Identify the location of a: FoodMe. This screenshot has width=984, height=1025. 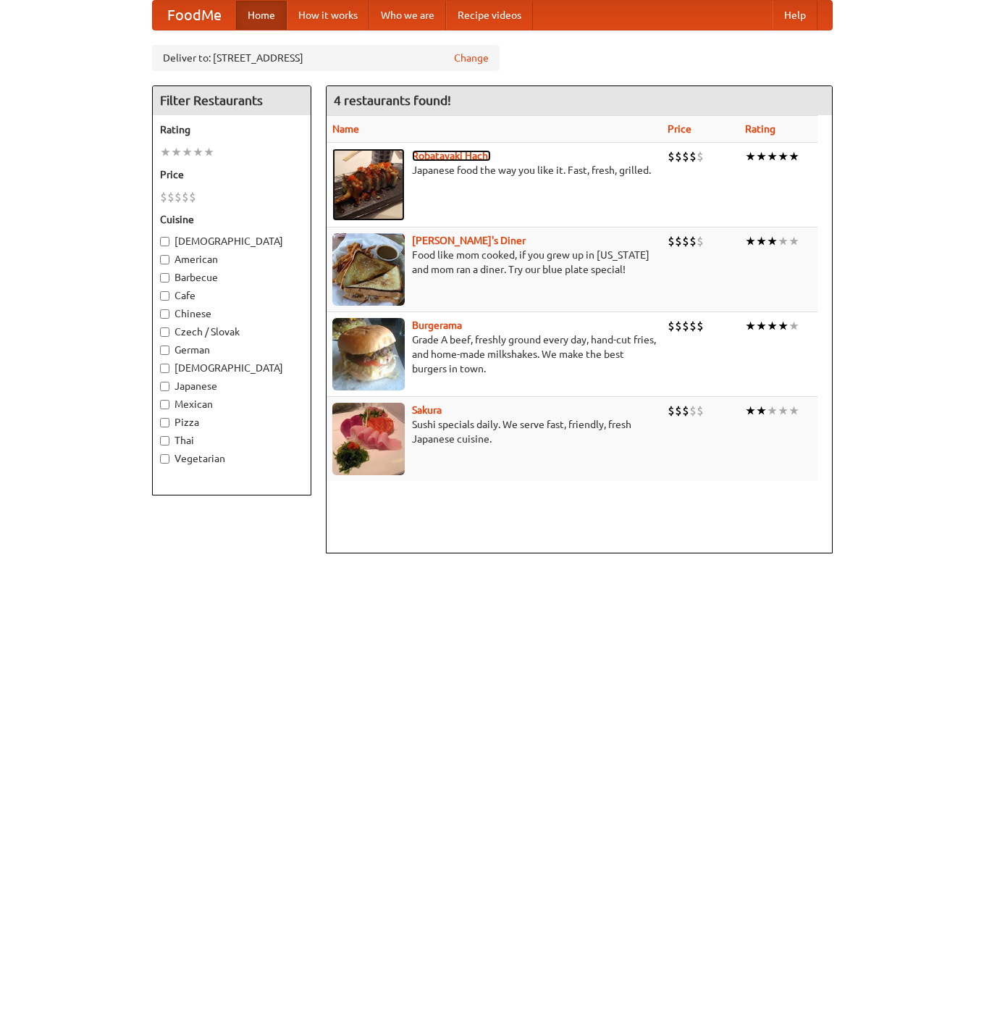
(194, 15).